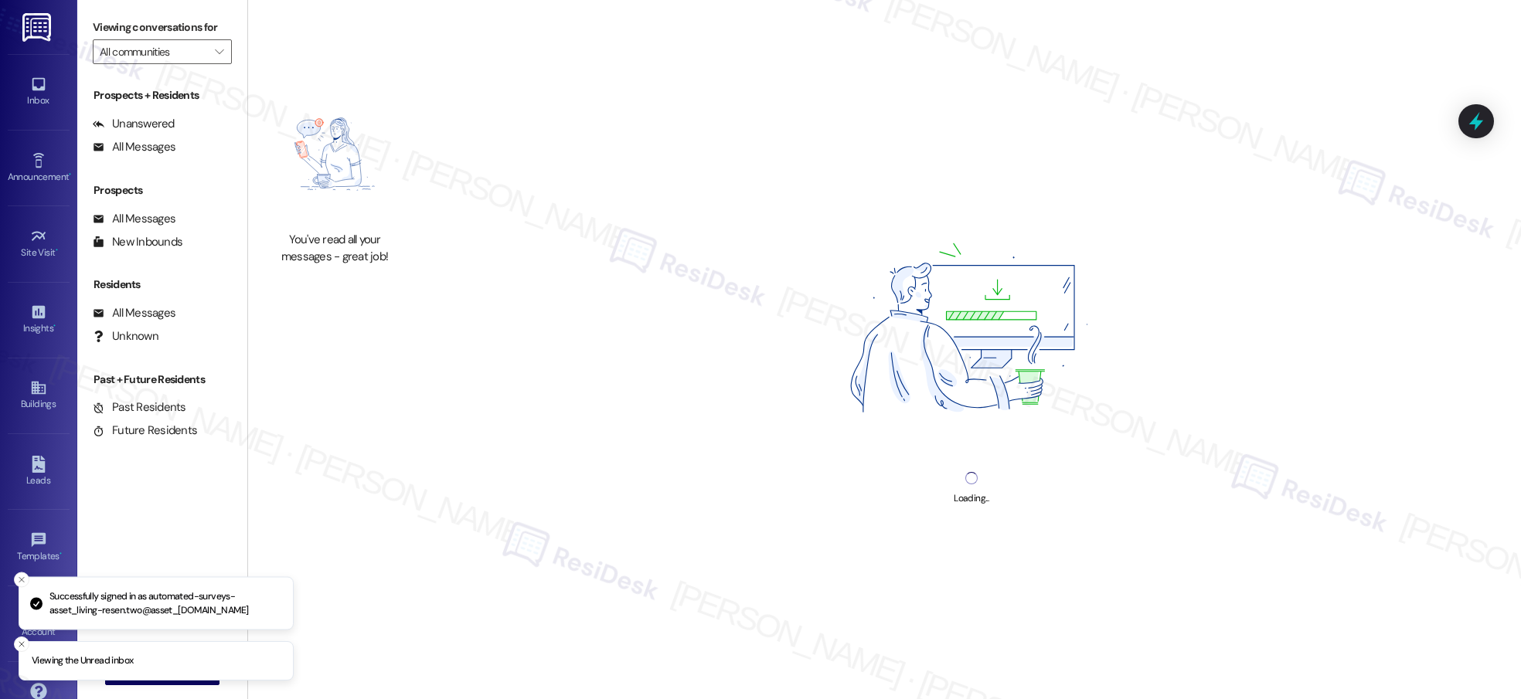 The height and width of the screenshot is (699, 1521). I want to click on a: Inbox, so click(39, 92).